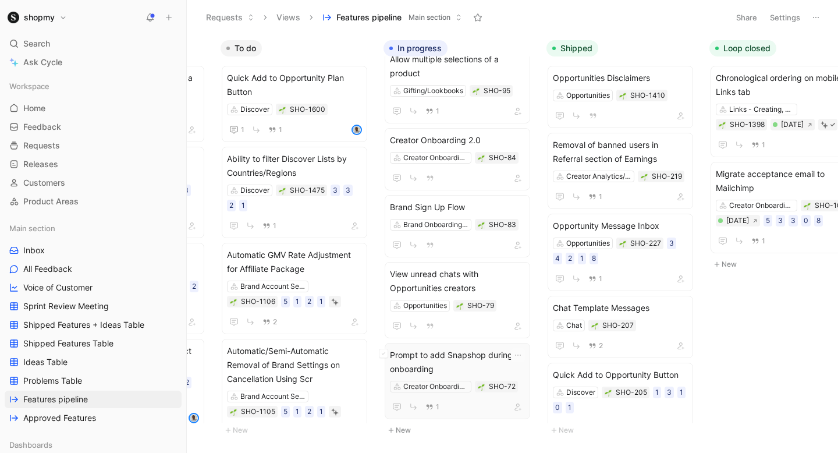 The image size is (838, 453). I want to click on a: Inbox, so click(93, 250).